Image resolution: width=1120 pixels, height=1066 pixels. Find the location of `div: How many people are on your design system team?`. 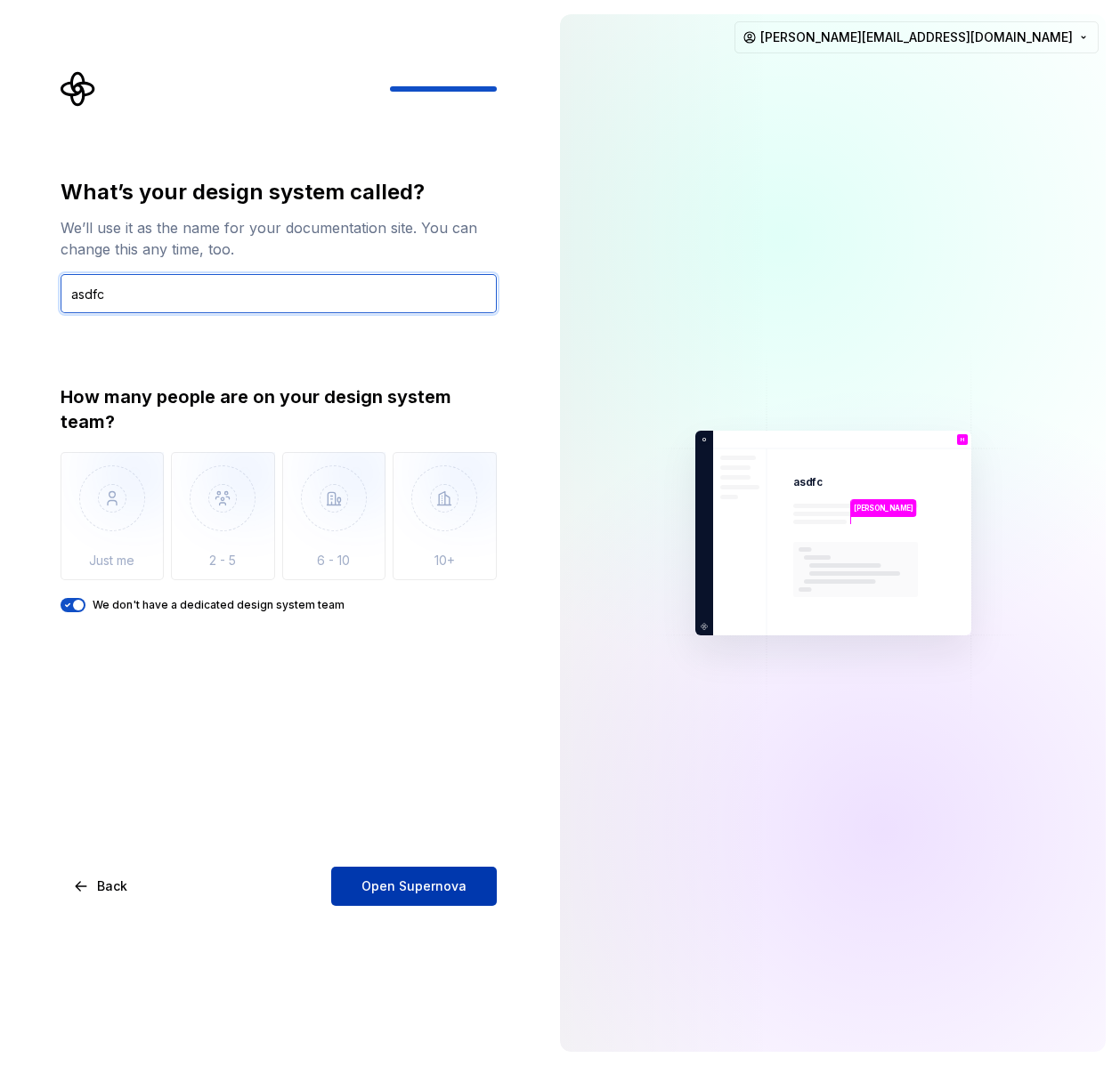

div: How many people are on your design system team? is located at coordinates (278, 409).